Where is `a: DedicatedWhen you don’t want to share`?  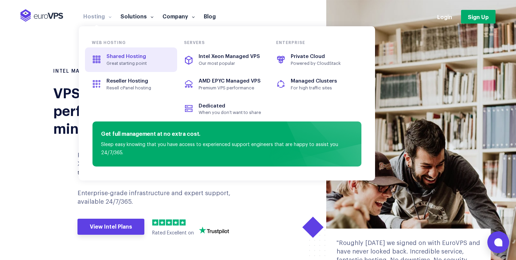 a: DedicatedWhen you don’t want to share is located at coordinates (223, 109).